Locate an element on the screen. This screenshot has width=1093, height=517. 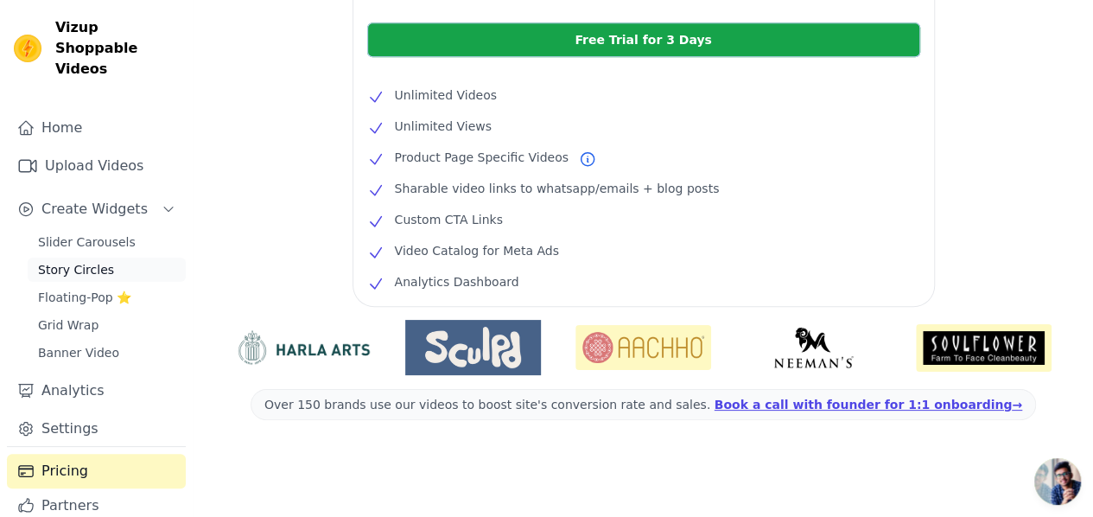
span: Create Widgets is located at coordinates (94, 209).